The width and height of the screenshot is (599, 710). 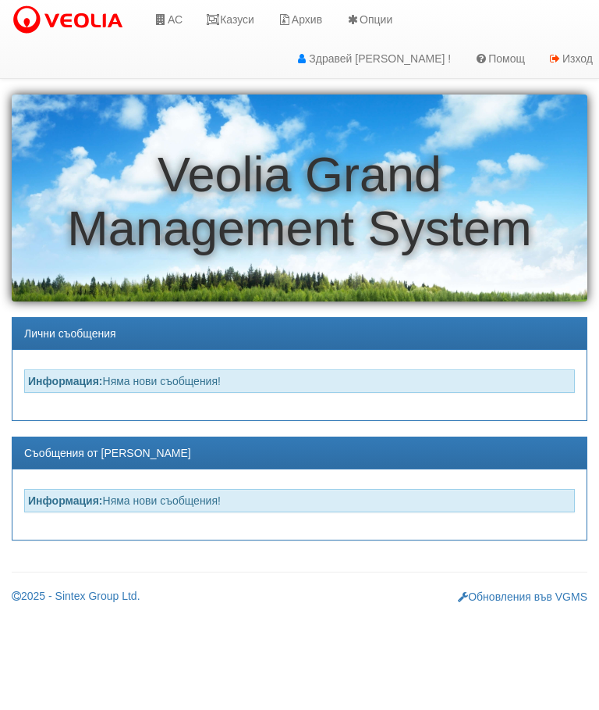 What do you see at coordinates (76, 596) in the screenshot?
I see `a: 2025 - Sintex Group Ltd.` at bounding box center [76, 596].